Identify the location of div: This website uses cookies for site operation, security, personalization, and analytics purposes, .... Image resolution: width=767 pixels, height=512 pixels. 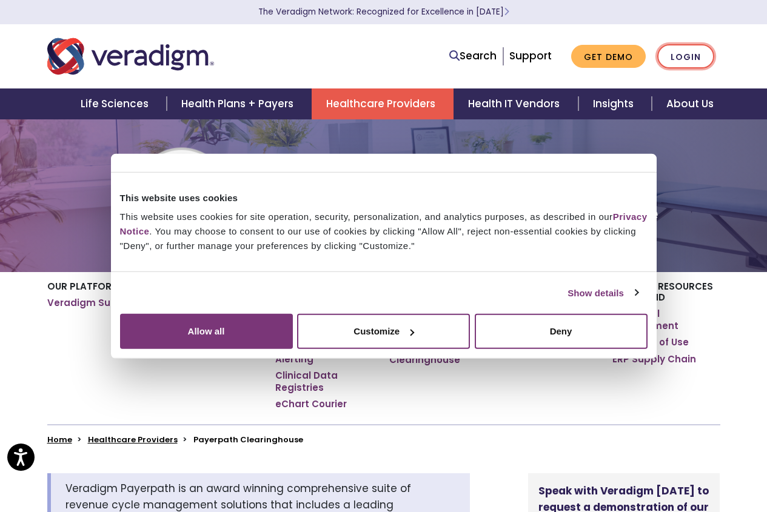
(384, 231).